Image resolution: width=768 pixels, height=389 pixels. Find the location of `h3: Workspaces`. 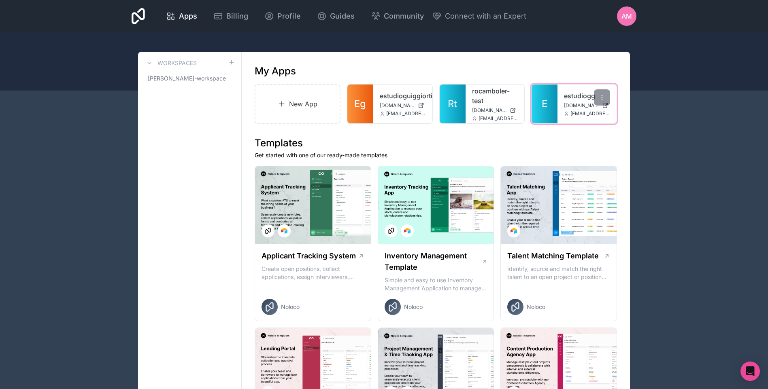

h3: Workspaces is located at coordinates (177, 63).